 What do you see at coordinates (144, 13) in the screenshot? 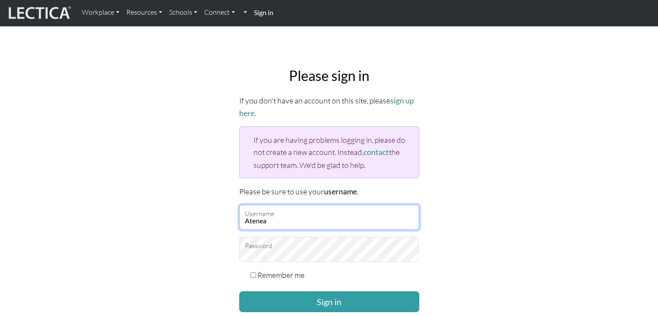
I see `a: Resources` at bounding box center [144, 13].